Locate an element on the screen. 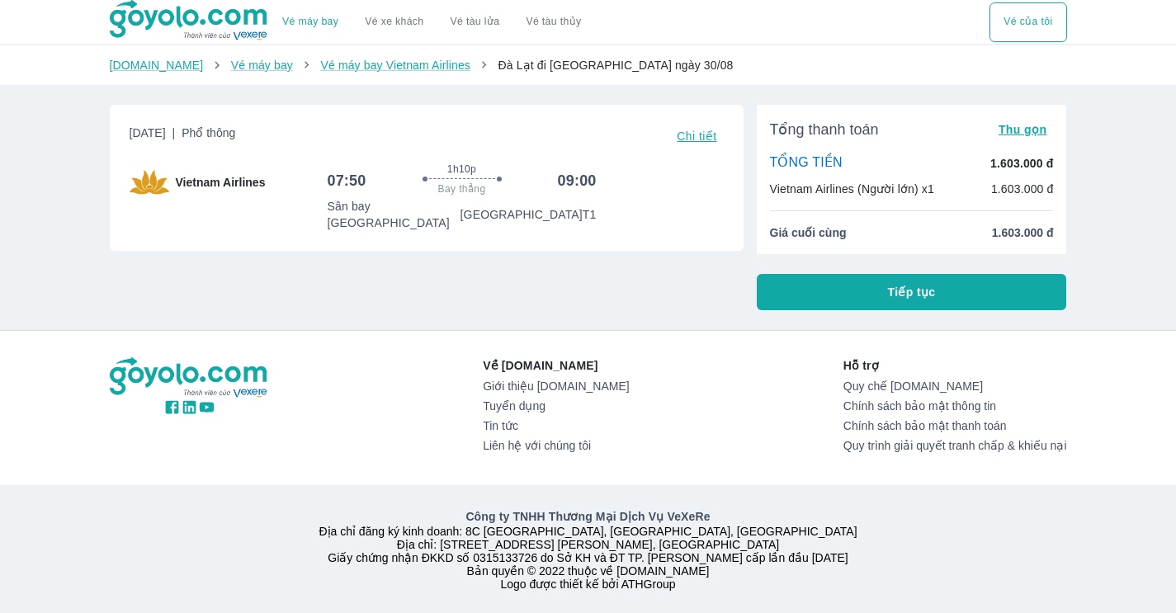 This screenshot has height=613, width=1176. a: Vé tàu lửa is located at coordinates (475, 22).